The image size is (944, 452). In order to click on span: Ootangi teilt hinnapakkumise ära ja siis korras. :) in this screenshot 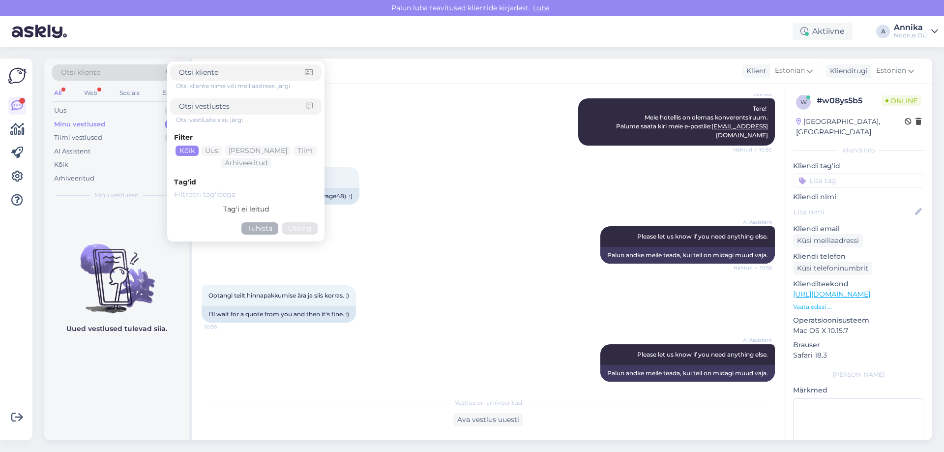, I will do `click(279, 295)`.